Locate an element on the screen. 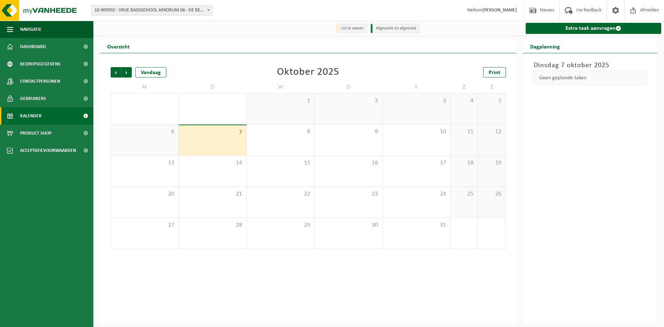 Image resolution: width=664 pixels, height=327 pixels. h2: Overzicht is located at coordinates (118, 46).